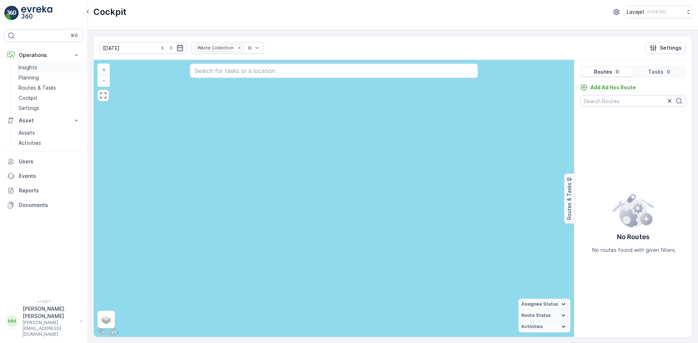 The image size is (698, 343). Describe the element at coordinates (633, 210) in the screenshot. I see `img: config error` at that location.